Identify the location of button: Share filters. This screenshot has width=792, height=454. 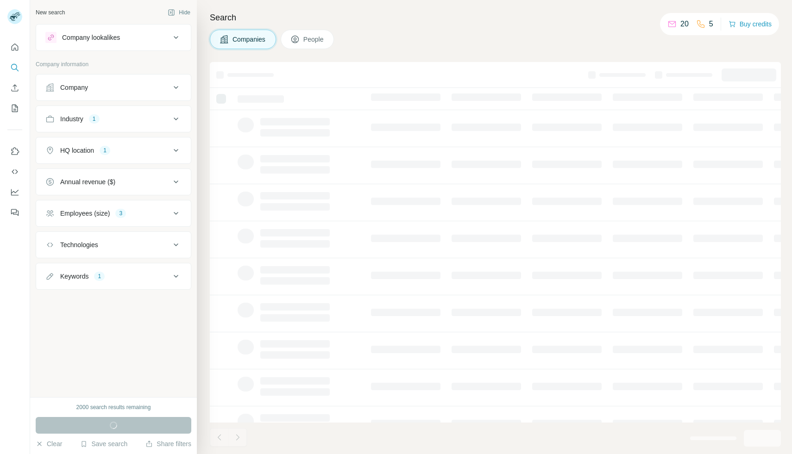
(168, 444).